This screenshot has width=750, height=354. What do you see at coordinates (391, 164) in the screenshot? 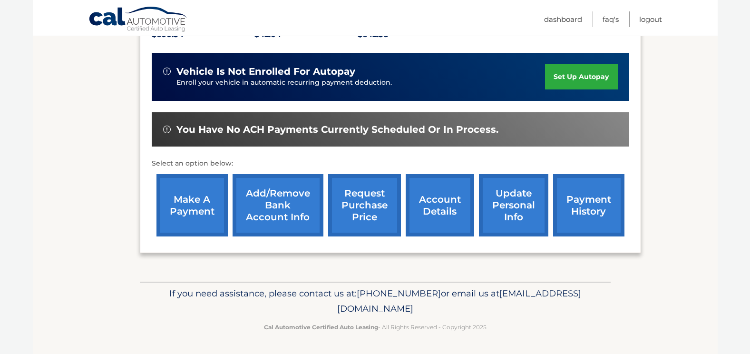
I see `p: Select an option below:` at bounding box center [391, 164].